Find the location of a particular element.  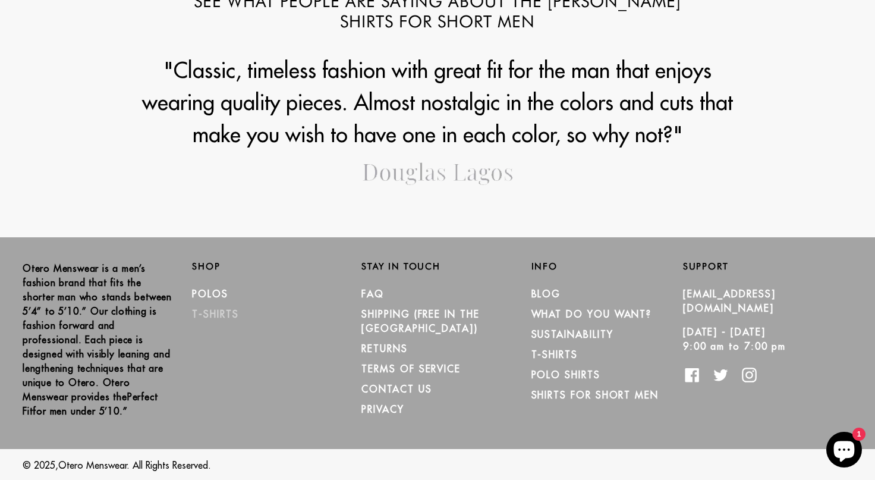

a: FAQ is located at coordinates (373, 294).